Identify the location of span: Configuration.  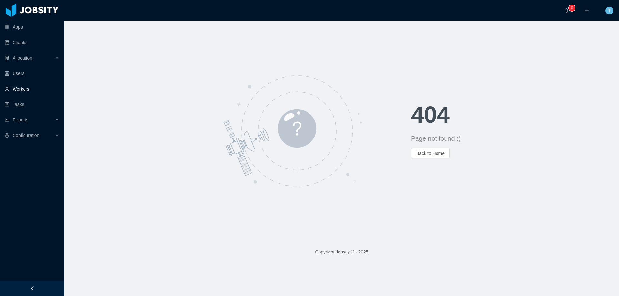
(26, 135).